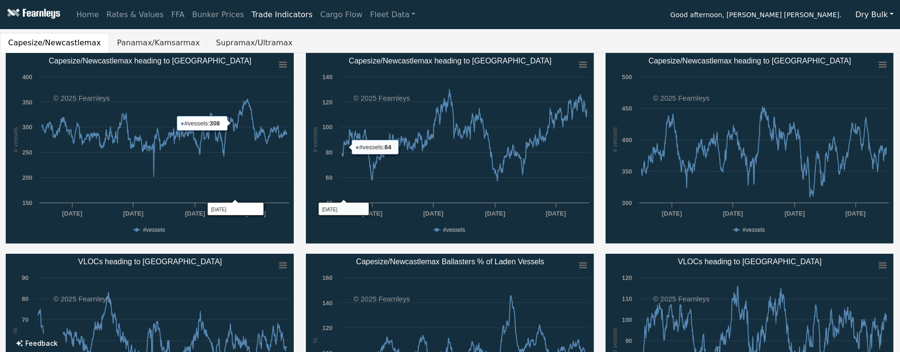 This screenshot has width=900, height=352. I want to click on a: Fleet Data, so click(393, 15).